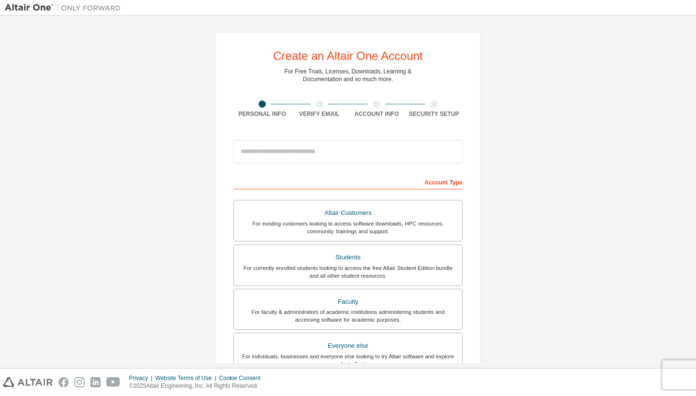  I want to click on div: Altair Customers, so click(348, 213).